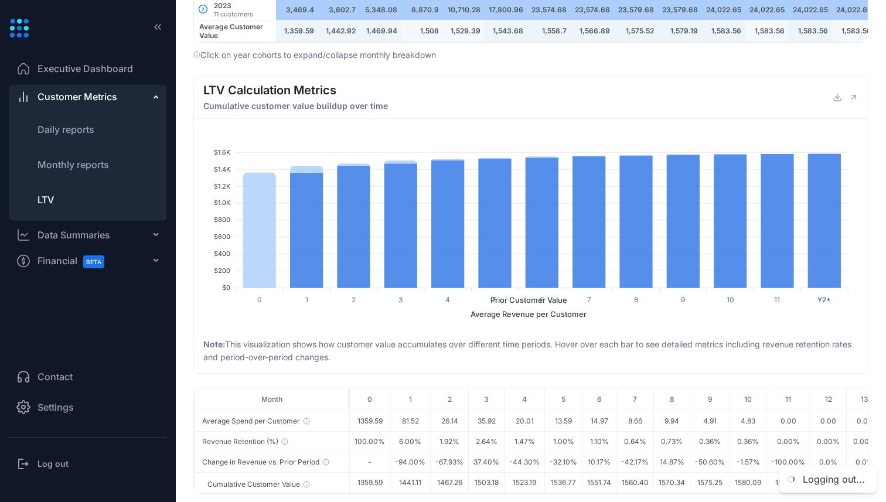 The width and height of the screenshot is (886, 502). Describe the element at coordinates (524, 463) in the screenshot. I see `td: -44.30%` at that location.